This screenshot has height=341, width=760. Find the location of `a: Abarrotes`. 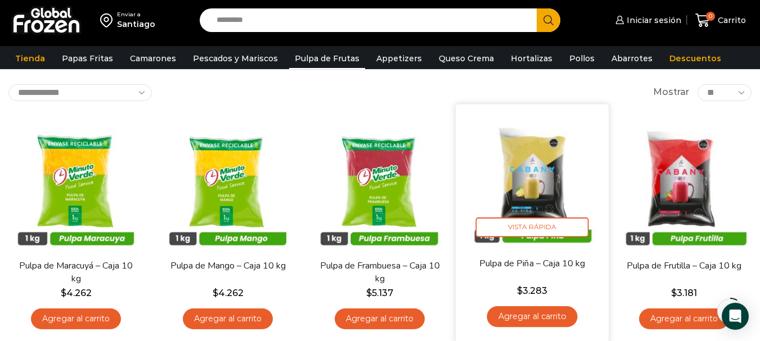

a: Abarrotes is located at coordinates (631, 58).